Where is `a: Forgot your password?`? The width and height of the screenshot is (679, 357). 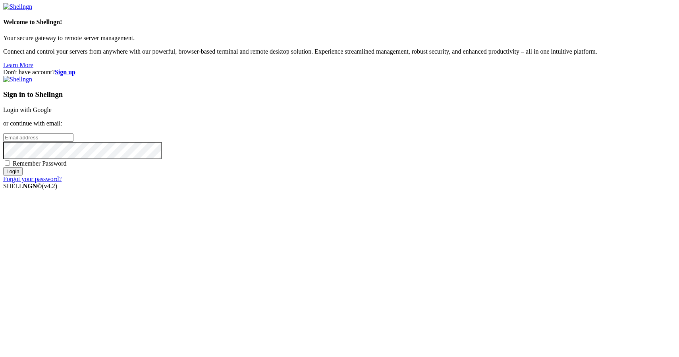
a: Forgot your password? is located at coordinates (32, 179).